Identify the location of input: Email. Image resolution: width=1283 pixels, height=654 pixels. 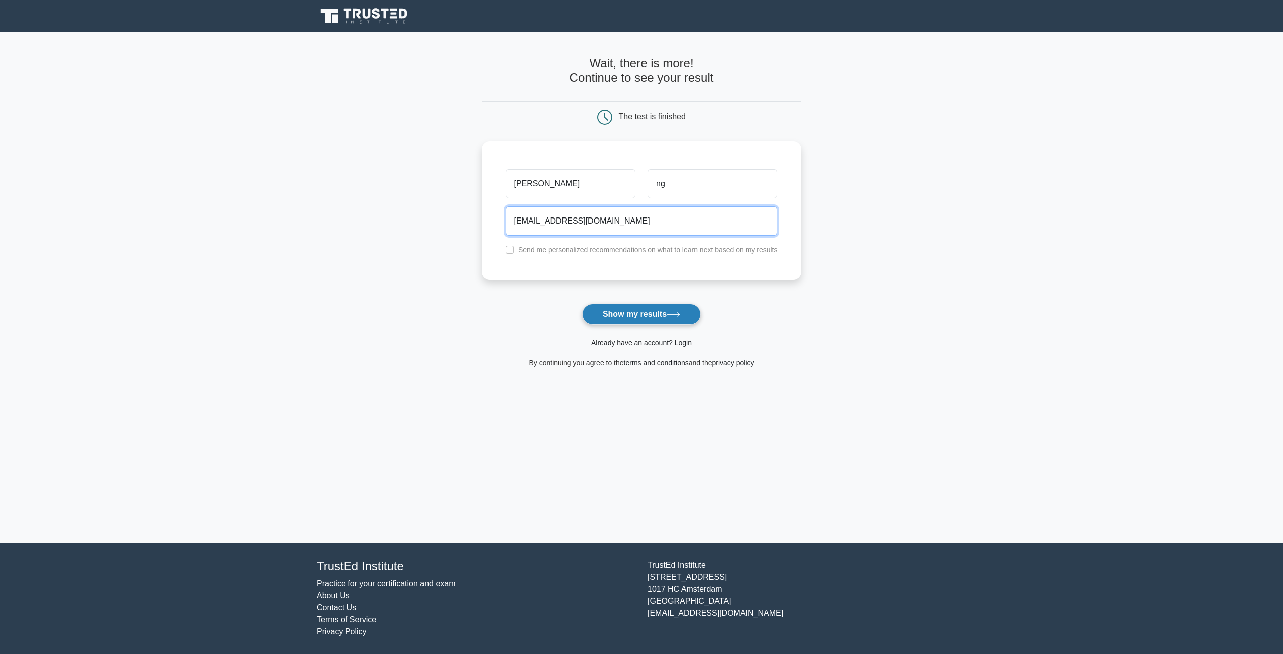
(642, 221).